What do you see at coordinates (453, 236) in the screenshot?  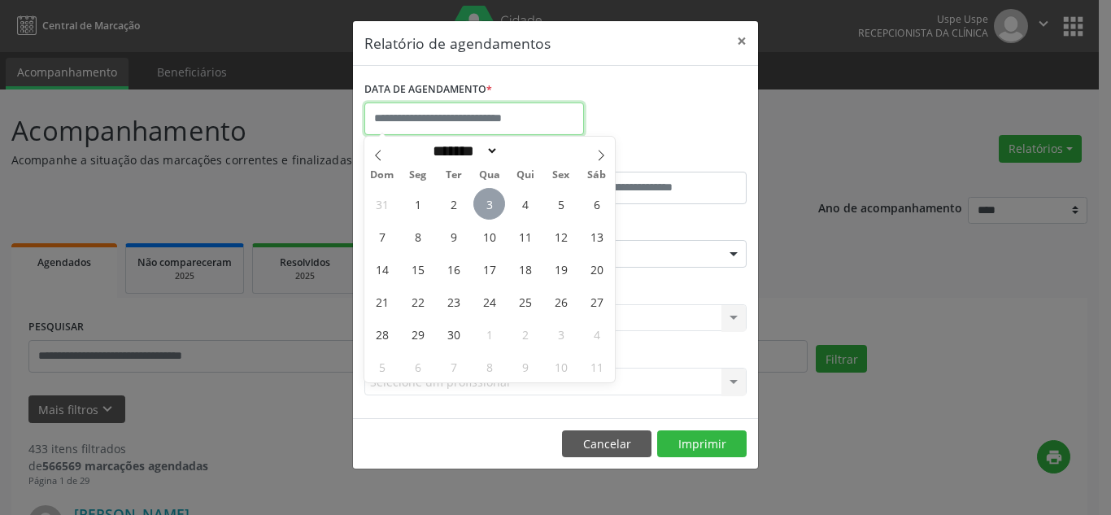 I see `span: Setembro 9, 2025` at bounding box center [453, 236].